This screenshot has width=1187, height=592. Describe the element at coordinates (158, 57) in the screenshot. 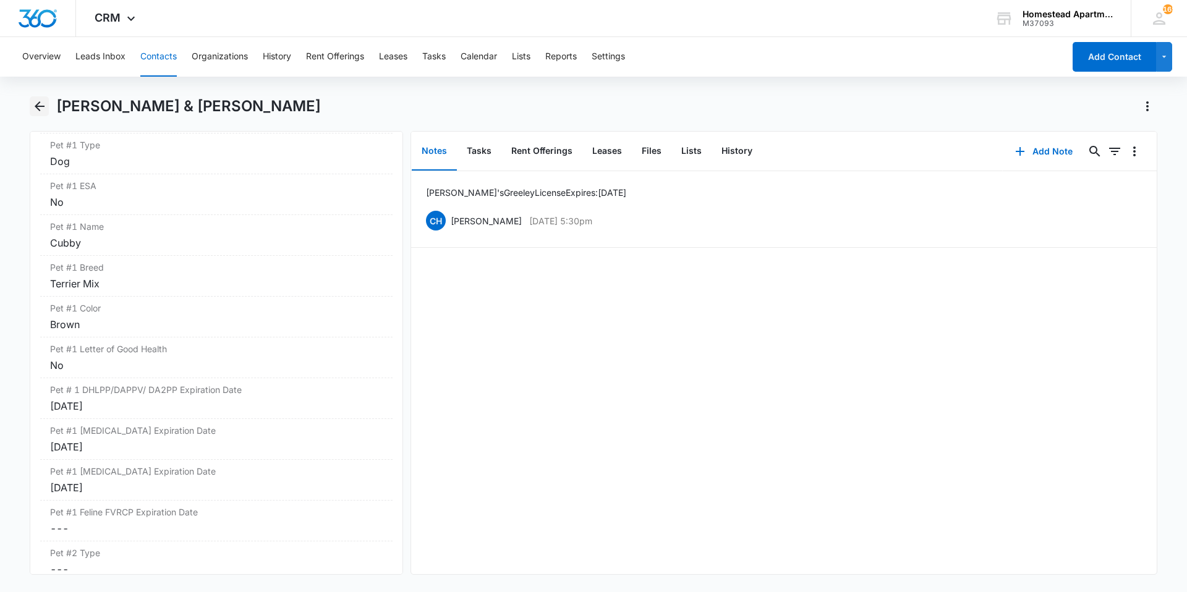

I see `button: Contacts` at that location.